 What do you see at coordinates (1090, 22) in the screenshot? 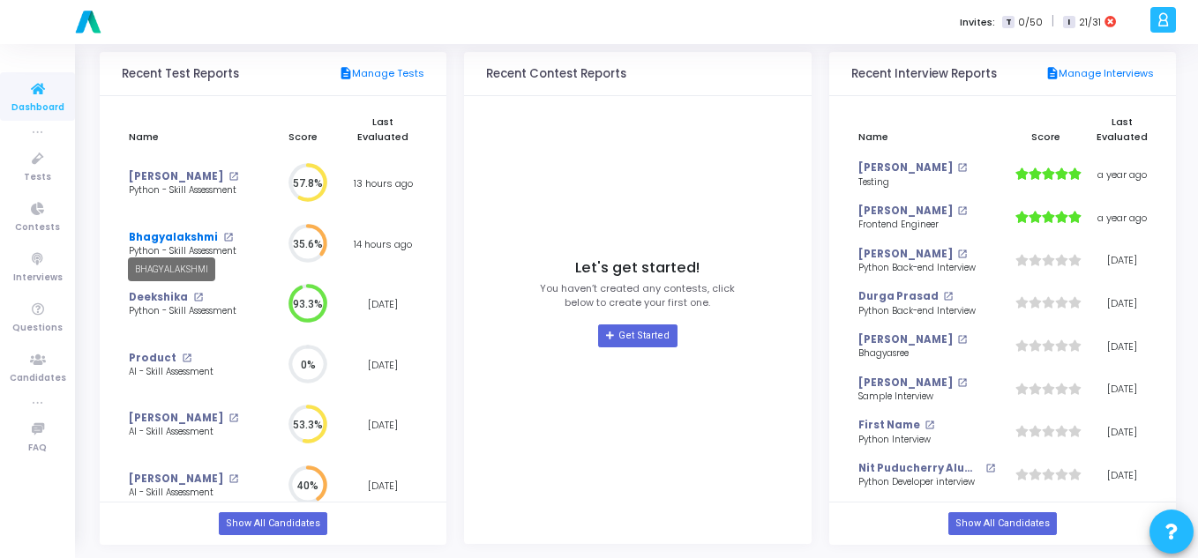
I see `span: 21/31` at bounding box center [1090, 22].